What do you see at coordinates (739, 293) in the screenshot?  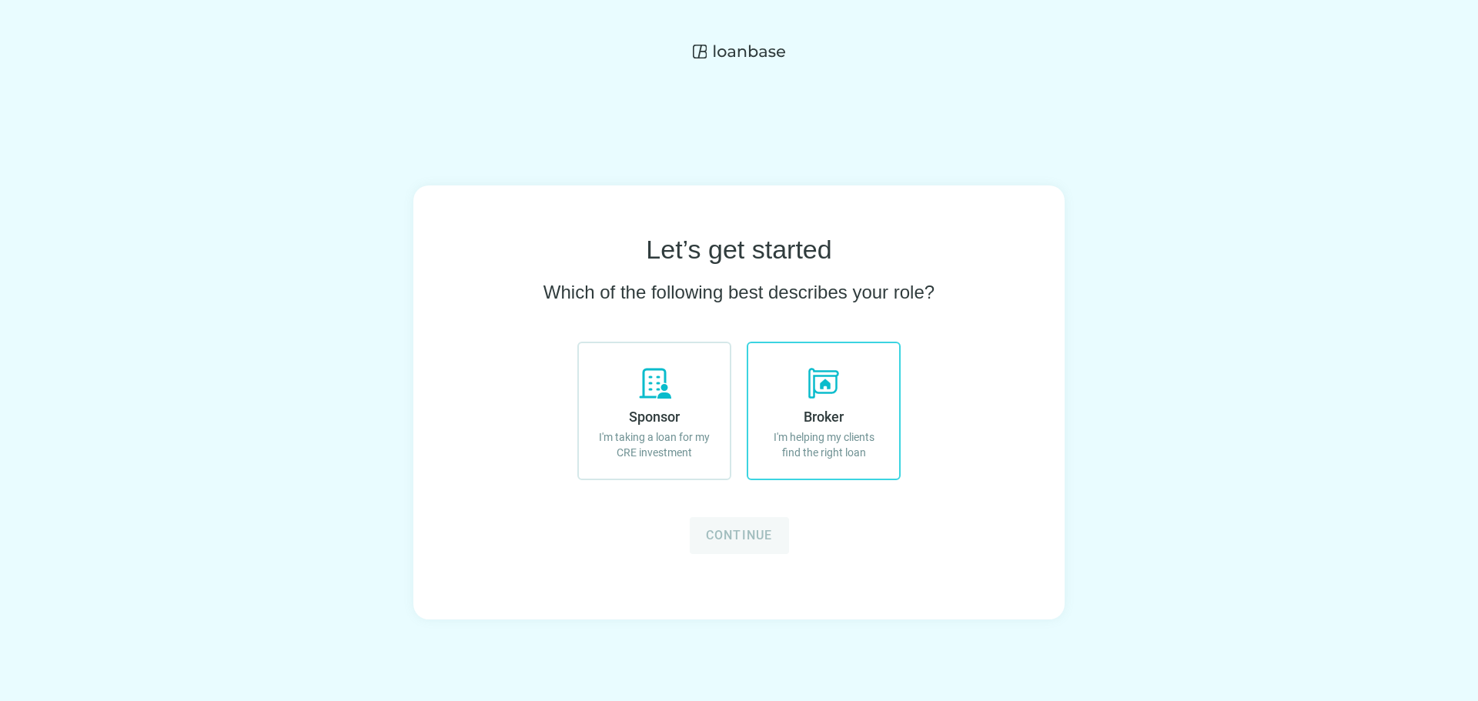 I see `h2: Which of the following best describes your role?` at bounding box center [739, 293].